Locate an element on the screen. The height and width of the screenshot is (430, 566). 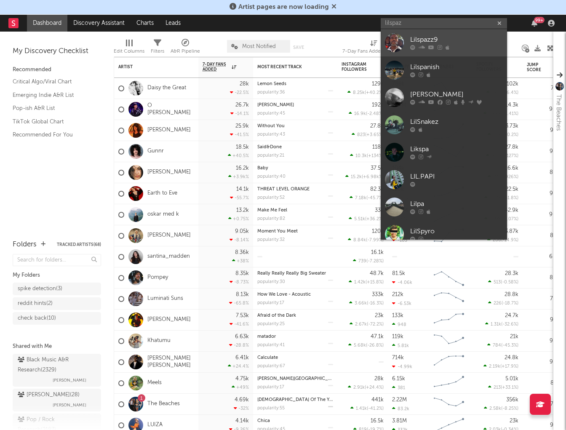
a: Earth to Eve is located at coordinates (162, 193).